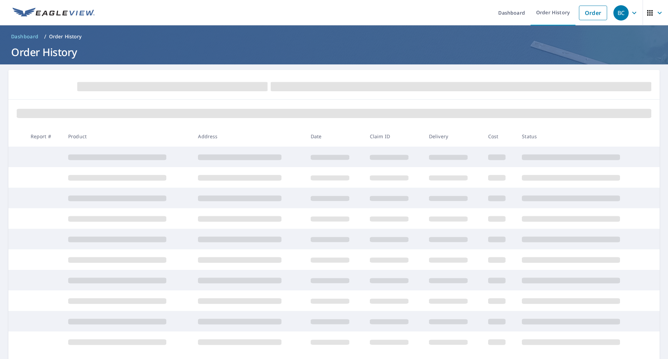  What do you see at coordinates (453, 136) in the screenshot?
I see `th: Delivery` at bounding box center [453, 136].